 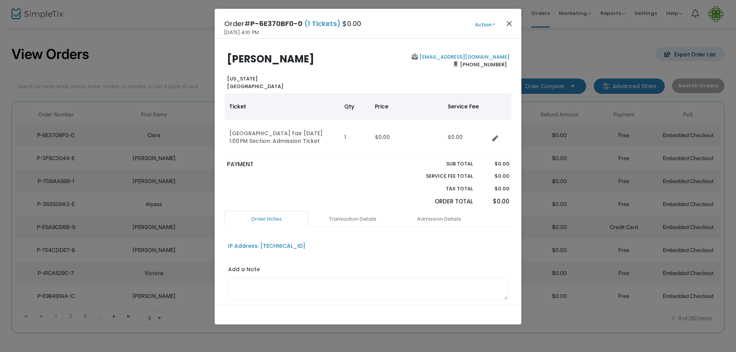 What do you see at coordinates (292, 23) in the screenshot?
I see `h4: Order# $0.00` at bounding box center [292, 23].